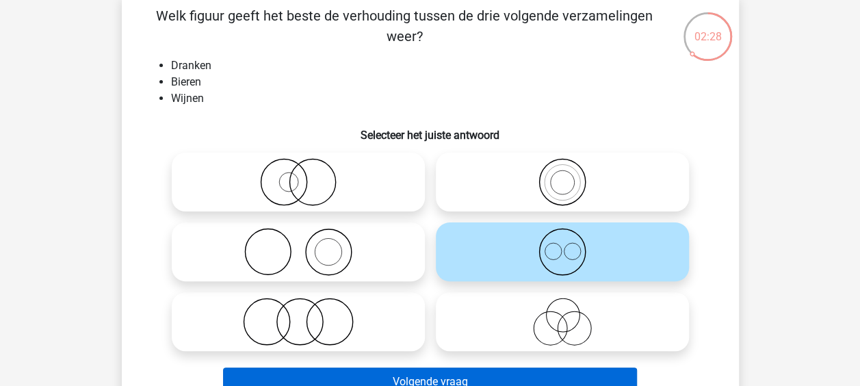  I want to click on li: Bieren, so click(444, 82).